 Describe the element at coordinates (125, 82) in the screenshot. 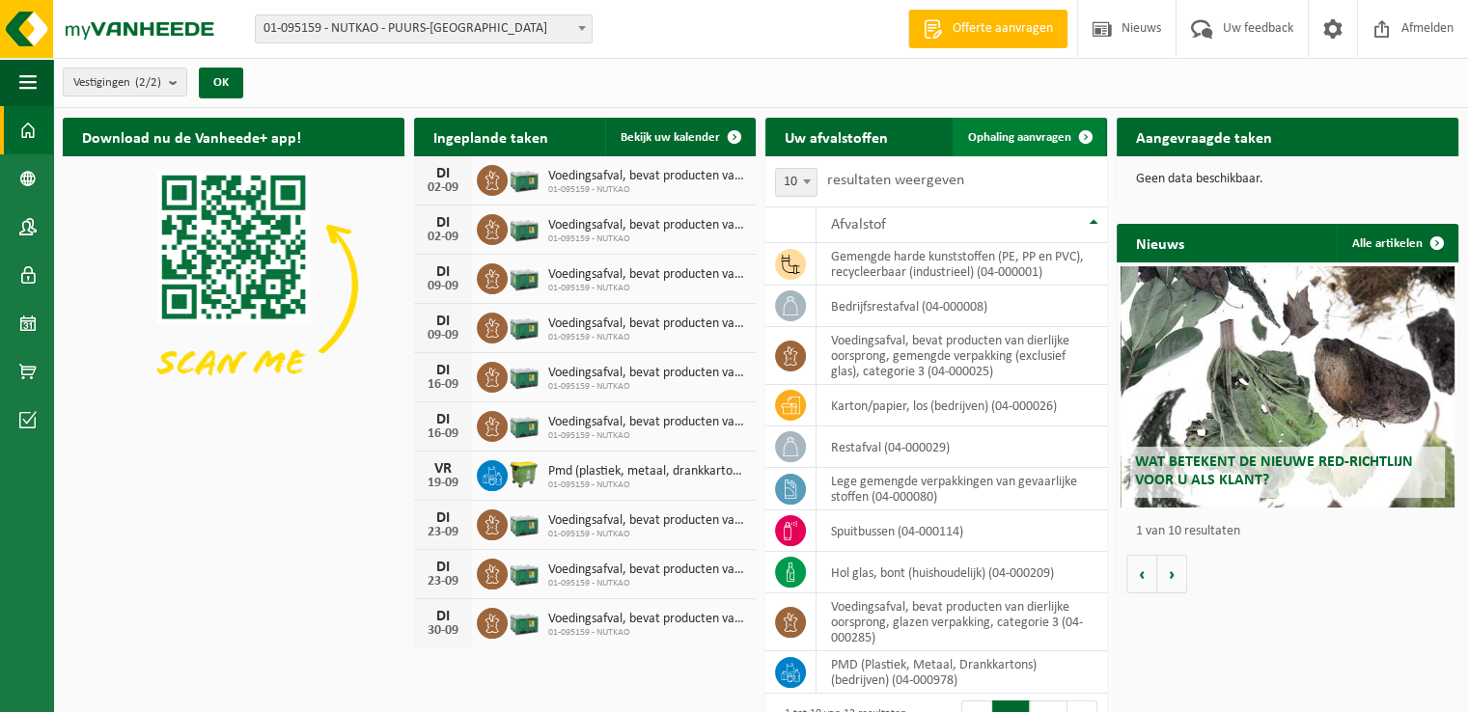

I see `button: Vestigingen(2/2)` at that location.